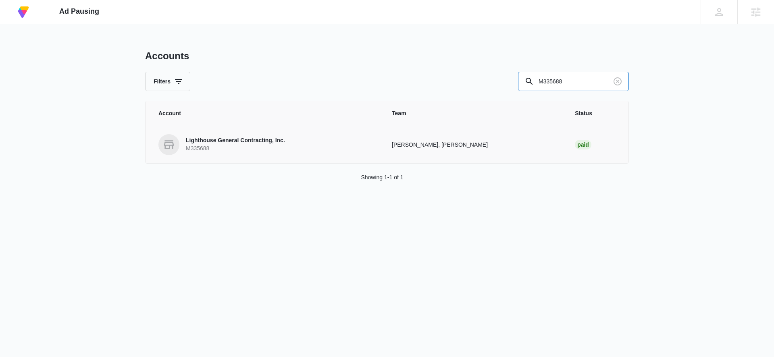 This screenshot has width=774, height=357. I want to click on div: Paid, so click(583, 145).